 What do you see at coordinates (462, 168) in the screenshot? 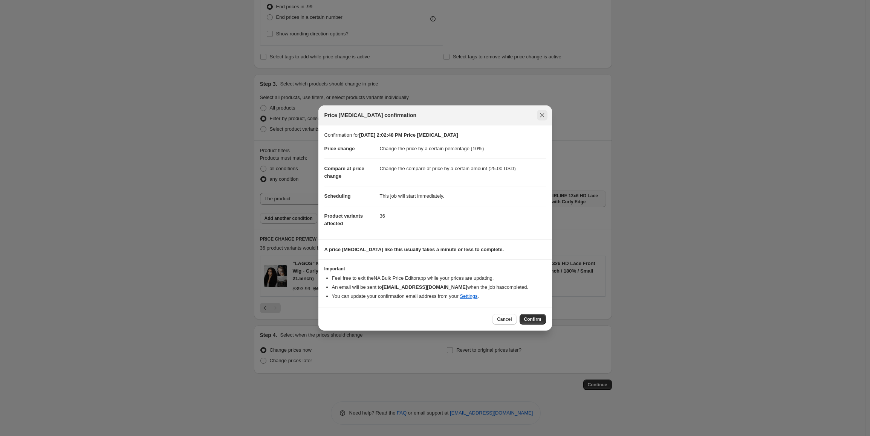
I see `dd: Change the compare at price by a certain amount (25.00 USD)` at bounding box center [462, 168].